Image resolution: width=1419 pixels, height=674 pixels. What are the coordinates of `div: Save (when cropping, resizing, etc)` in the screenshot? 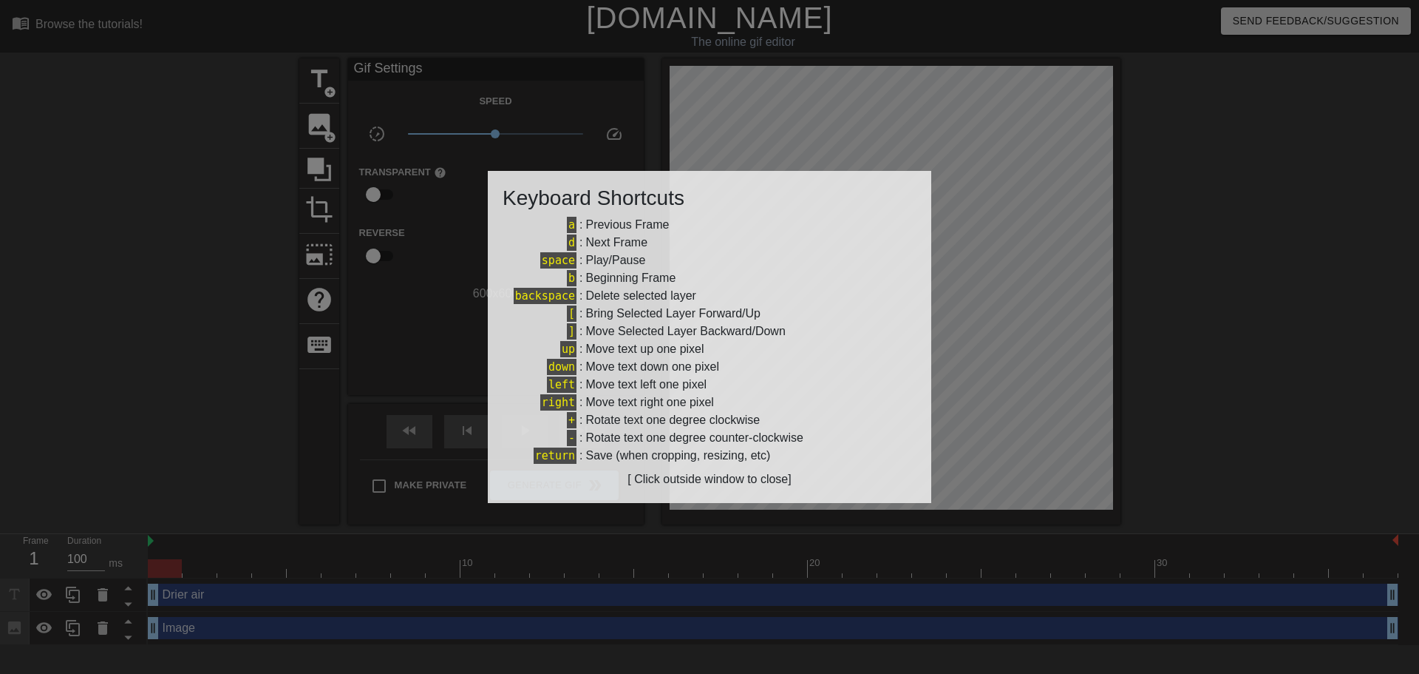 It's located at (678, 455).